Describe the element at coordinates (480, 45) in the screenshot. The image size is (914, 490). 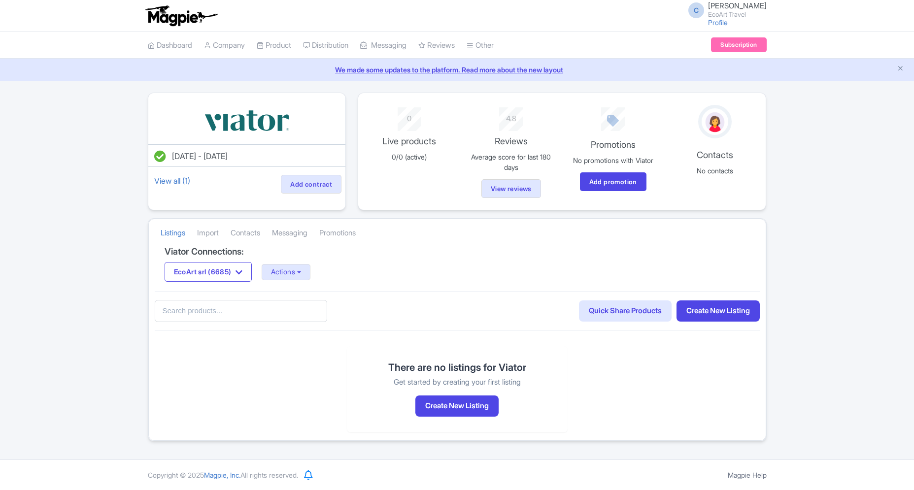
I see `a: Other` at that location.